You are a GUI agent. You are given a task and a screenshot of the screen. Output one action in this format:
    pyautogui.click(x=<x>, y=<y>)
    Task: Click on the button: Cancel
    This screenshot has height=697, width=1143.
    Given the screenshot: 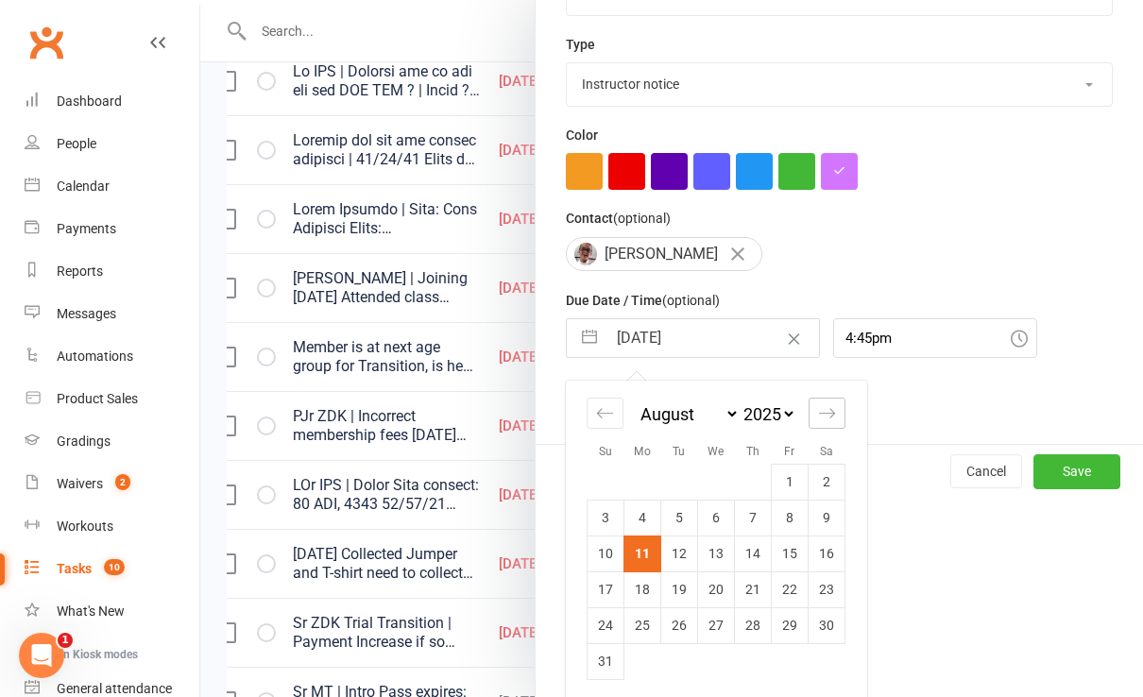 What is the action you would take?
    pyautogui.click(x=986, y=471)
    